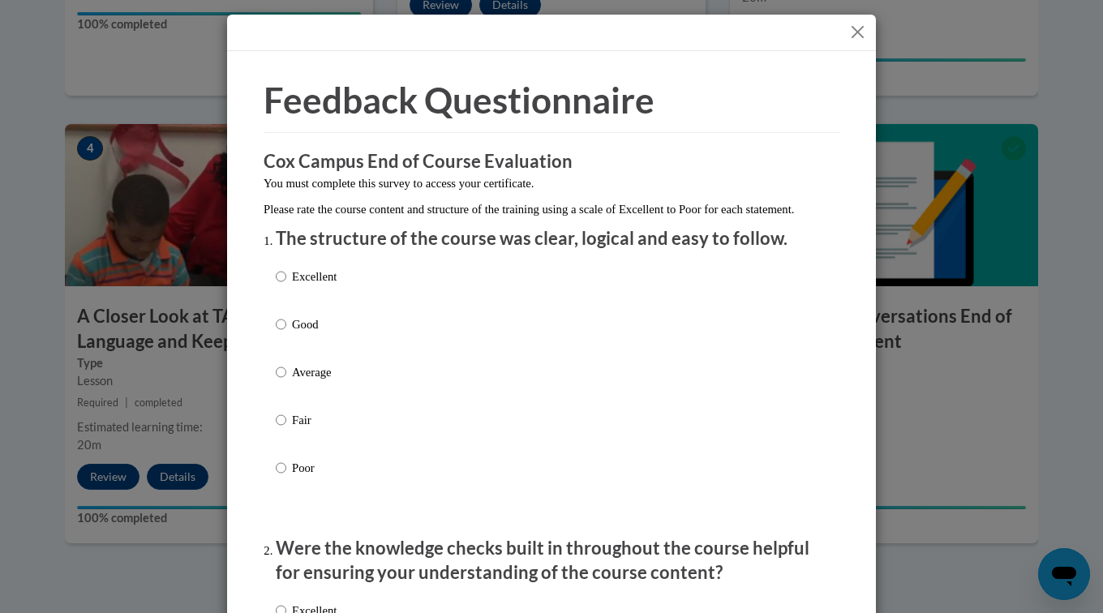 The image size is (1103, 613). What do you see at coordinates (314, 420) in the screenshot?
I see `p: Fair` at bounding box center [314, 420].